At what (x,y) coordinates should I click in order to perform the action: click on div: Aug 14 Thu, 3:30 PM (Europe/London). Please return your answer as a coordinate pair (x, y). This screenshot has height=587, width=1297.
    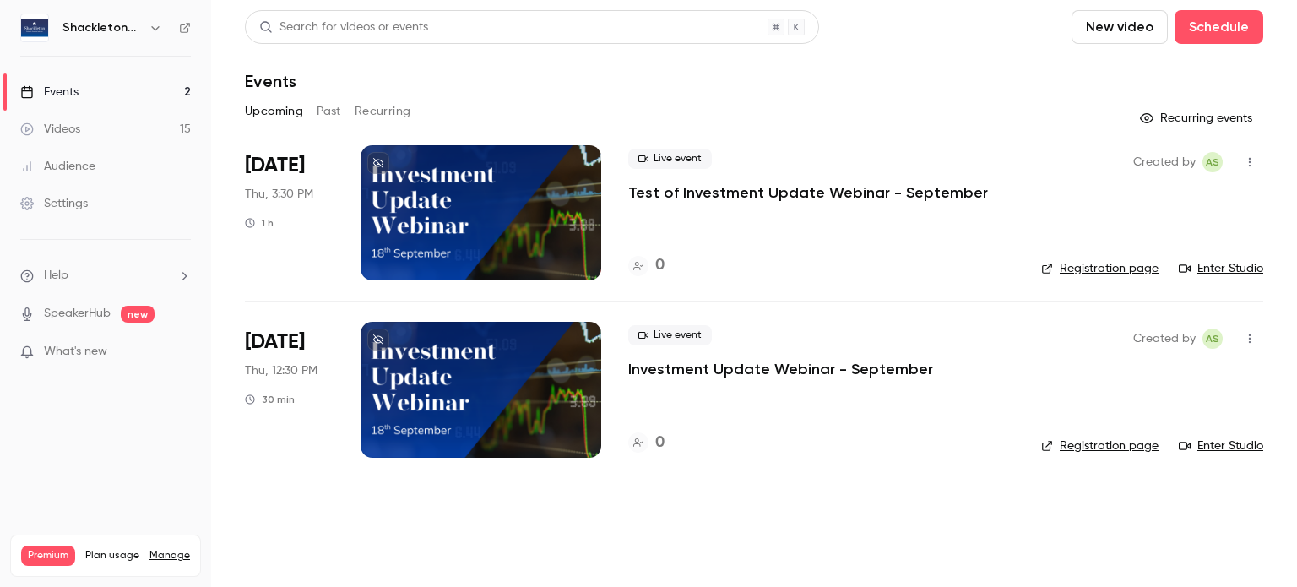
    Looking at the image, I should click on (289, 213).